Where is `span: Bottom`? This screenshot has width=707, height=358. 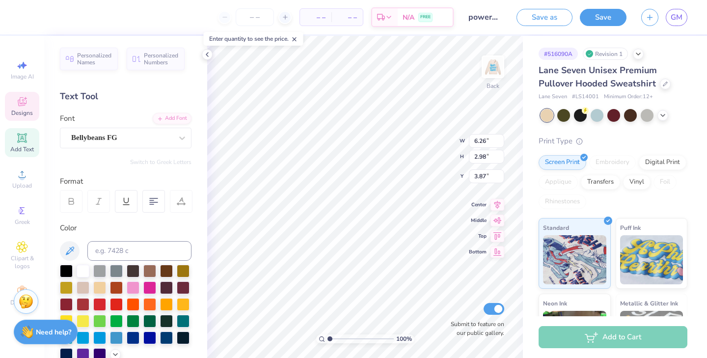
span: Bottom is located at coordinates (478, 252).